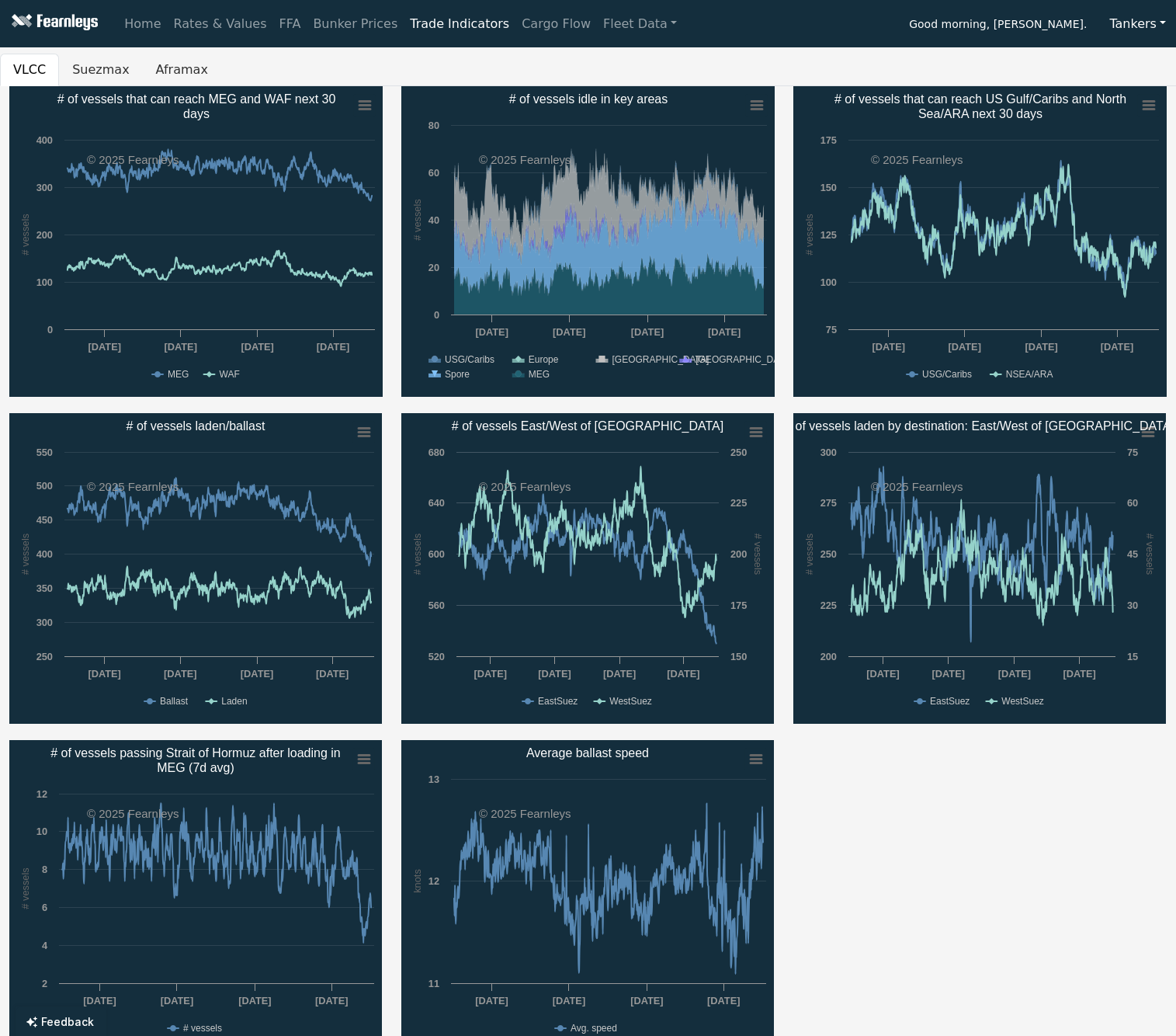  Describe the element at coordinates (220, 24) in the screenshot. I see `a: Rates & Values` at that location.